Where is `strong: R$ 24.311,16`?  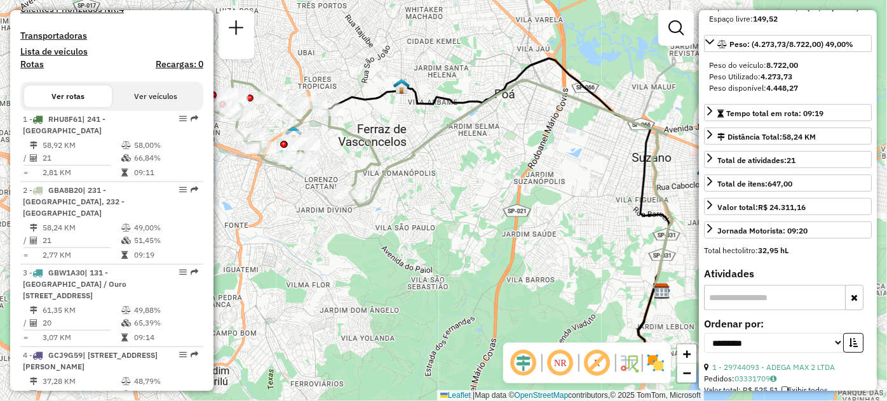
strong: R$ 24.311,16 is located at coordinates (781, 207).